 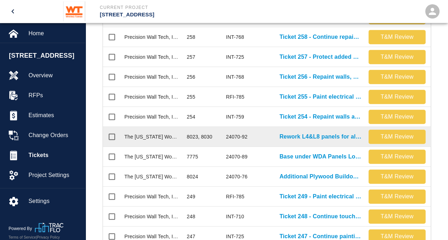 What do you see at coordinates (320, 37) in the screenshot?
I see `p: Ticket 258 - Continue repainting walls, doors, and frames on G1 level` at bounding box center [320, 37].